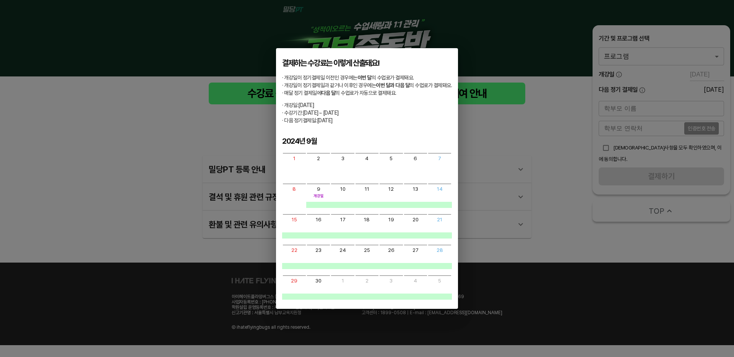  What do you see at coordinates (391, 250) in the screenshot?
I see `div: 26` at bounding box center [391, 250].